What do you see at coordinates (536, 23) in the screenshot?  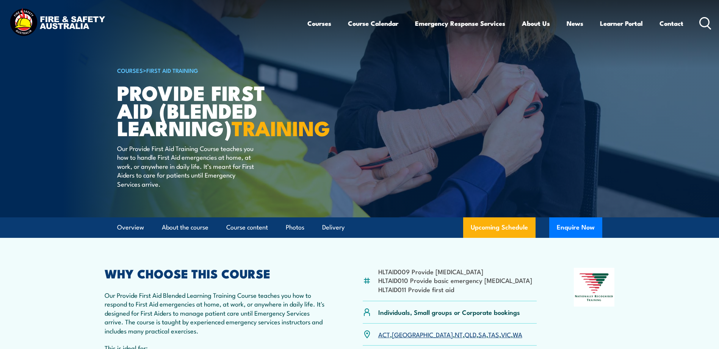 I see `a: About Us` at bounding box center [536, 23].